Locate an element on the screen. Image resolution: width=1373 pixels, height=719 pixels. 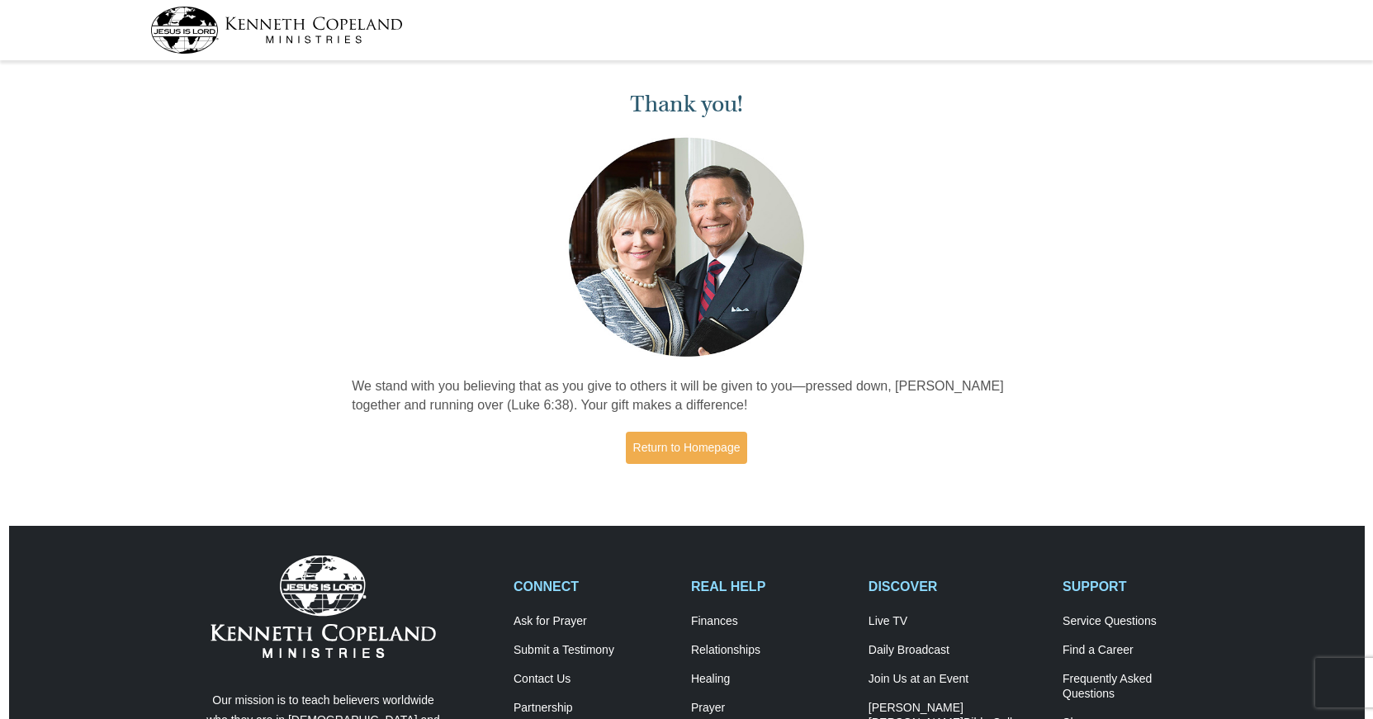
a: Healing is located at coordinates (771, 680).